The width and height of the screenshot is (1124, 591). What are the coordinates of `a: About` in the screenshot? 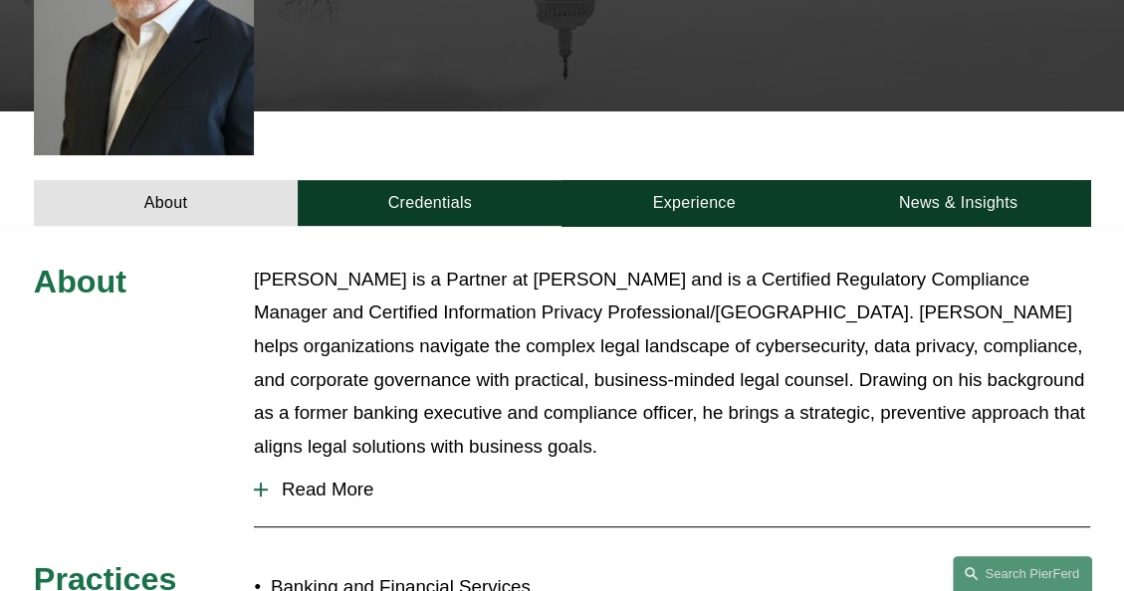 It's located at (165, 203).